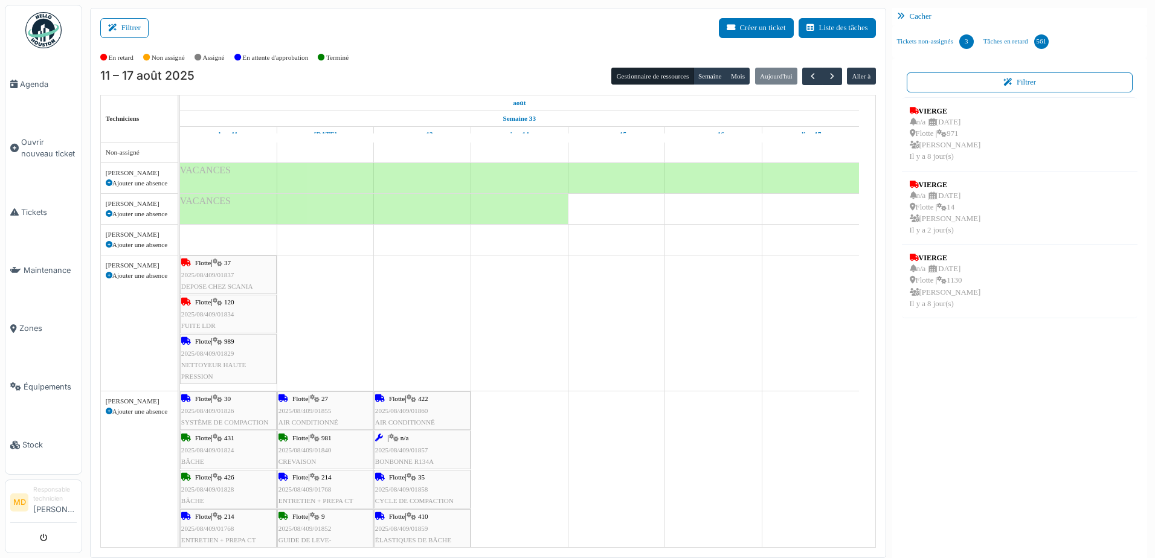  Describe the element at coordinates (838, 28) in the screenshot. I see `button: Liste des tâches` at that location.